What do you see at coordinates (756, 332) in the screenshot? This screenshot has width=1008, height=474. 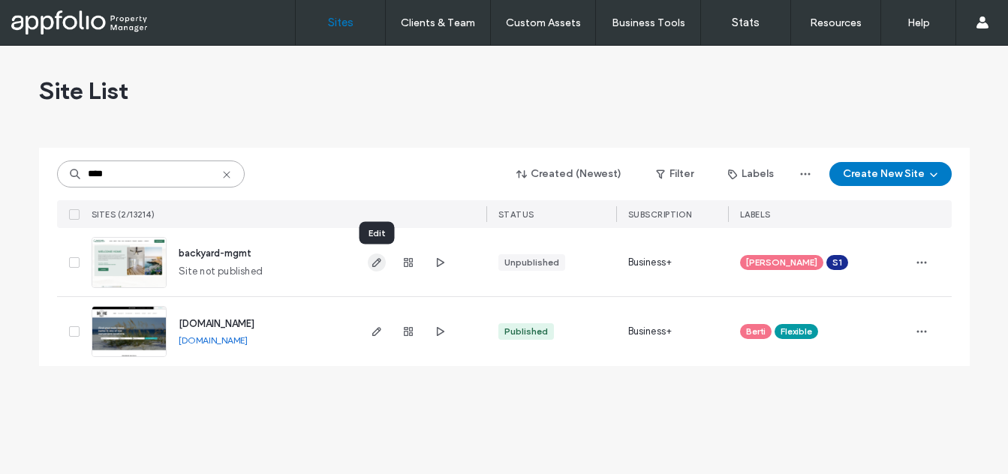 I see `span: Berti` at bounding box center [756, 332].